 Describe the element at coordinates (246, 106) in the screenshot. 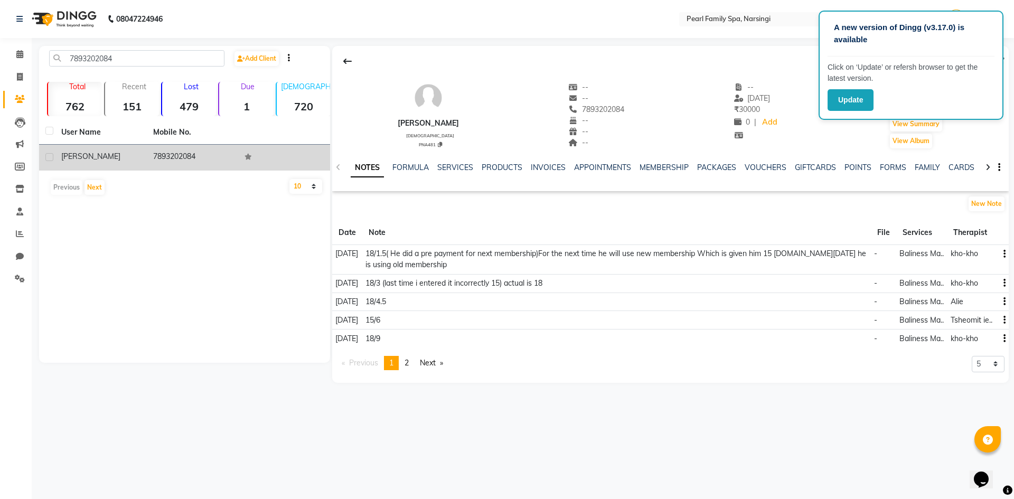

I see `strong: 1` at that location.